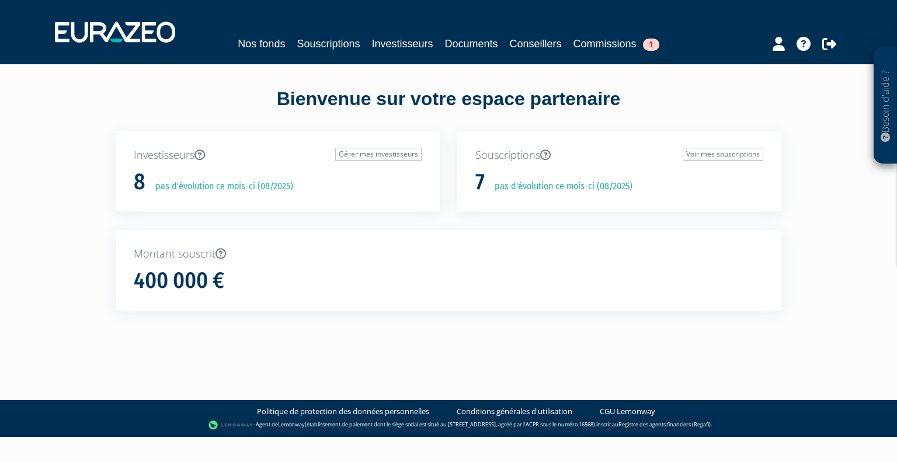 This screenshot has width=897, height=462. Describe the element at coordinates (140, 182) in the screenshot. I see `h1: 8` at that location.